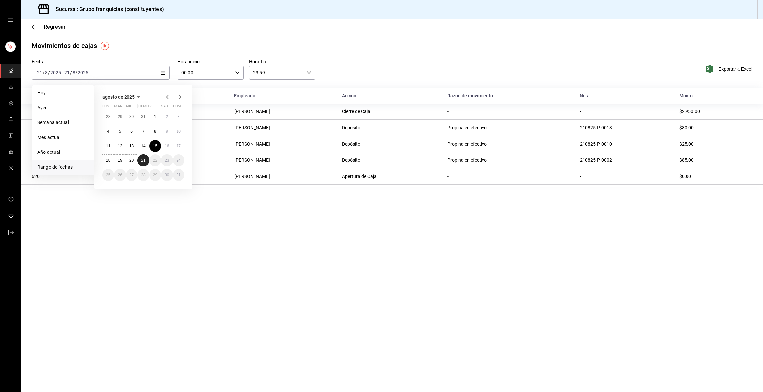 The height and width of the screenshot is (392, 763). What do you see at coordinates (129, 107) in the screenshot?
I see `abbr: miércoles` at bounding box center [129, 107].